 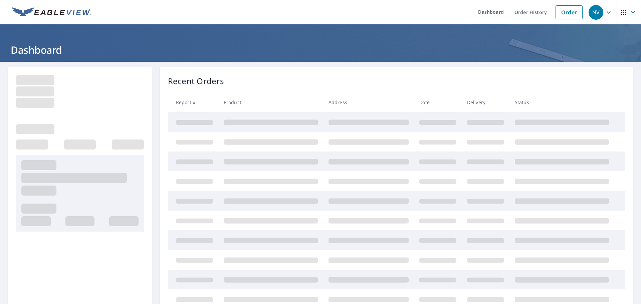 What do you see at coordinates (438, 102) in the screenshot?
I see `th: Date` at bounding box center [438, 102].